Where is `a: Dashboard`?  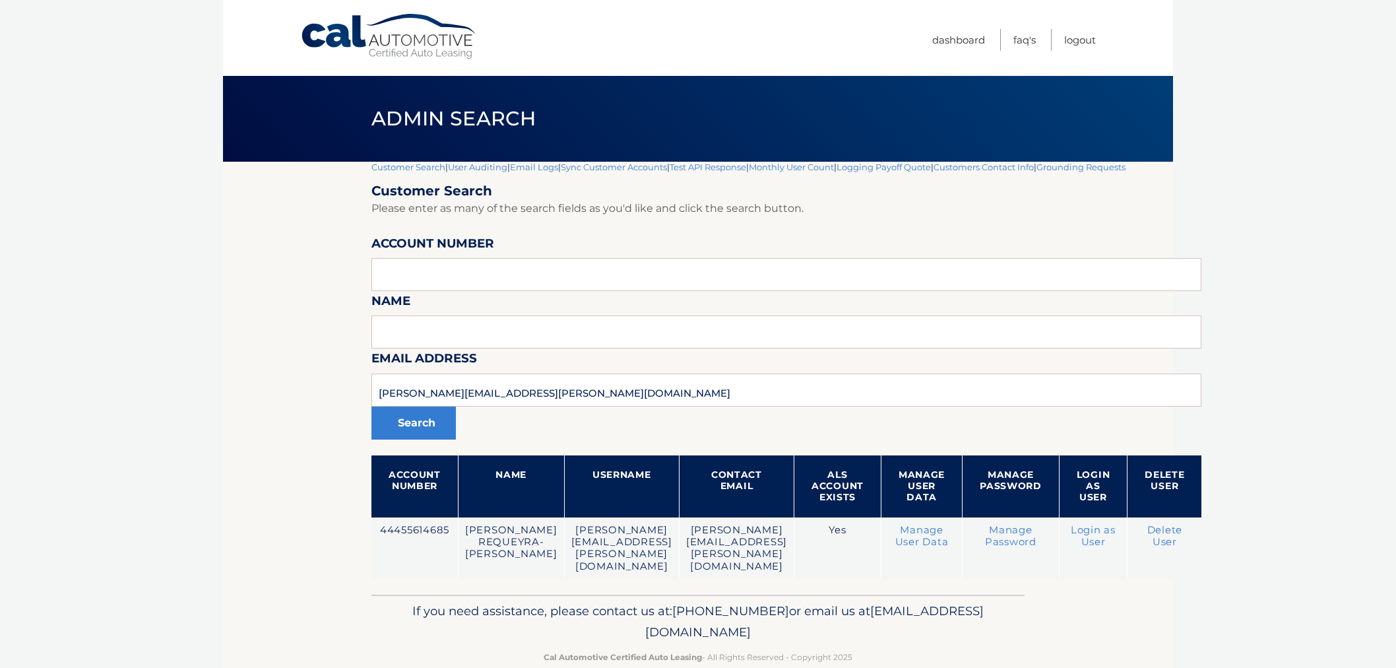
a: Dashboard is located at coordinates (959, 40).